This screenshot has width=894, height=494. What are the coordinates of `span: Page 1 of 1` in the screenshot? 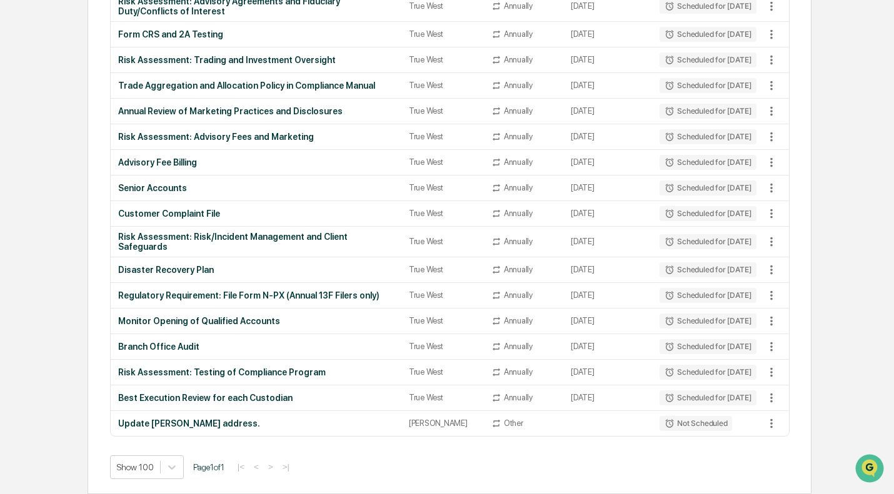 It's located at (209, 468).